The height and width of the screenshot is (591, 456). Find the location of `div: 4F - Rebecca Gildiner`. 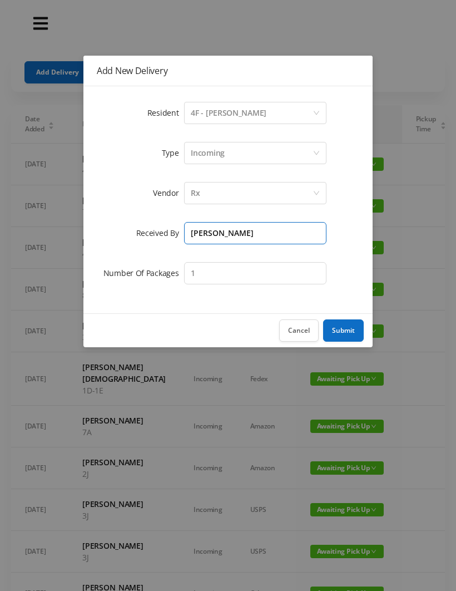

div: 4F - Rebecca Gildiner is located at coordinates (229, 113).